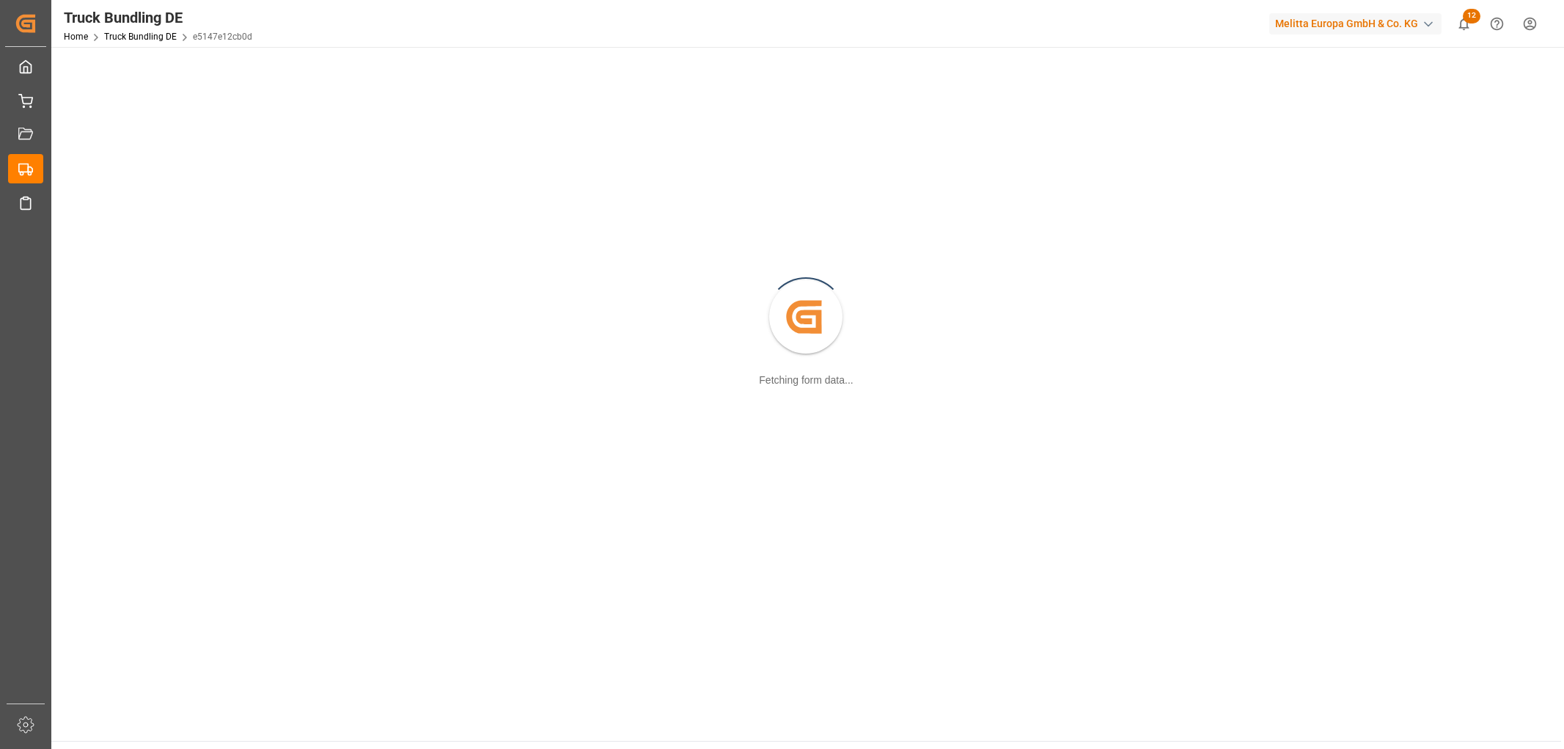 This screenshot has height=749, width=1564. I want to click on button: Melitta Europa GmbH & Co. KG, so click(1358, 23).